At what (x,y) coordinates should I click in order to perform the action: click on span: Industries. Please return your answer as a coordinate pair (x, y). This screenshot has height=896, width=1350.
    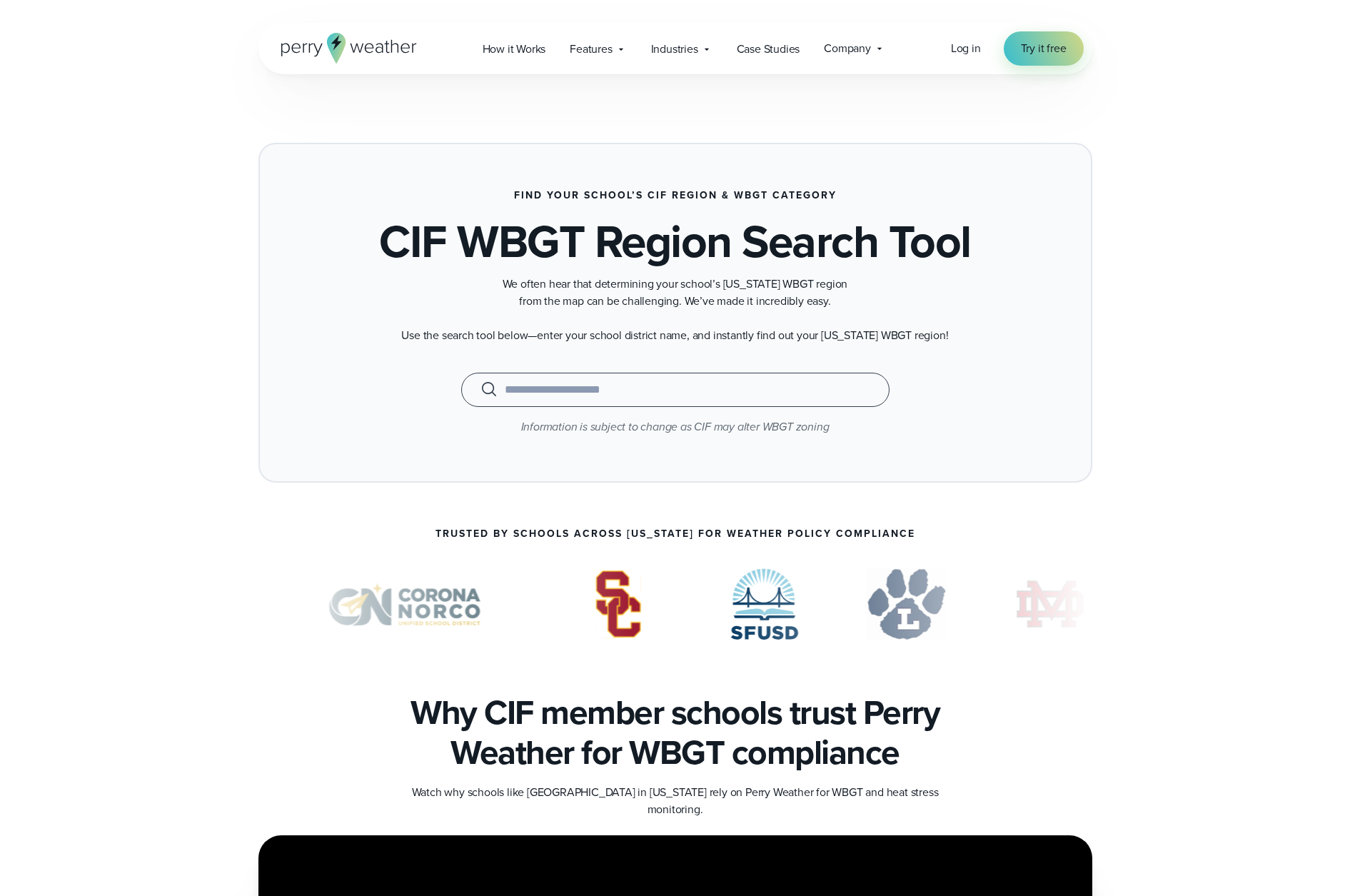
    Looking at the image, I should click on (675, 50).